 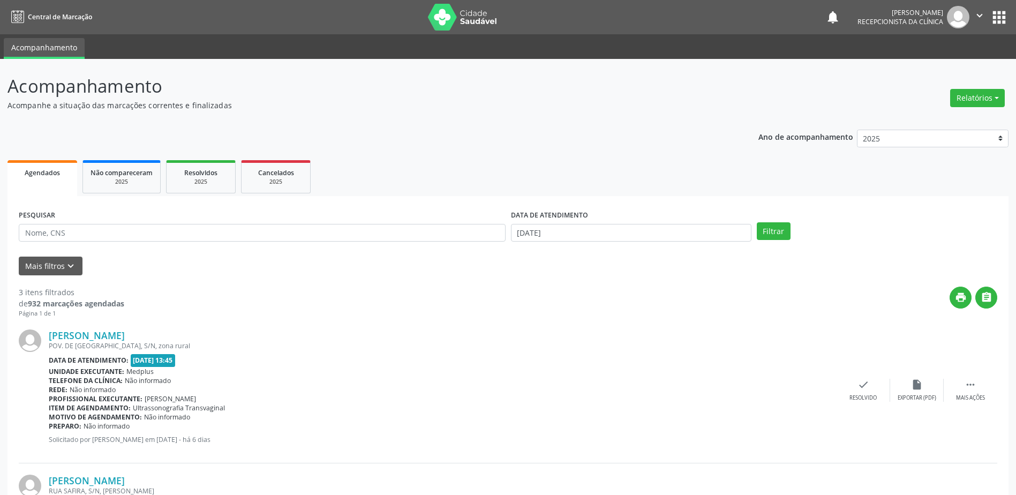 I want to click on strong: 932 marcações agendadas, so click(x=76, y=303).